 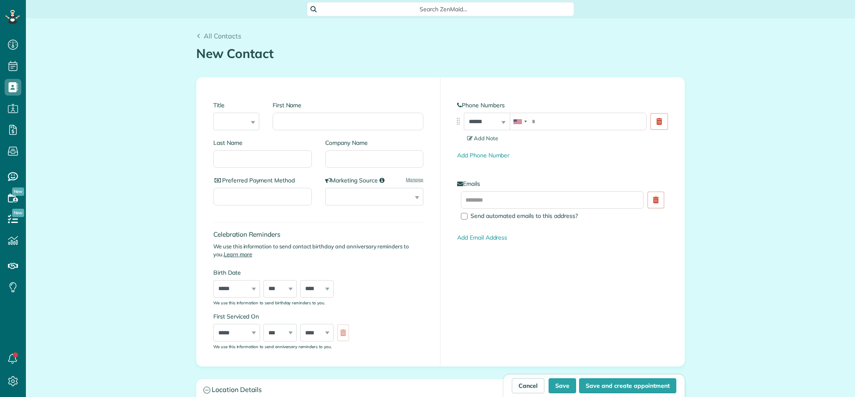 I want to click on a: All Contacts, so click(x=219, y=36).